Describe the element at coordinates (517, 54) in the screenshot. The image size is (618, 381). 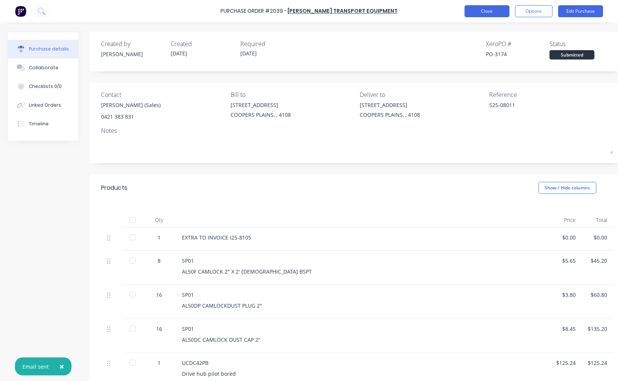
I see `div: PO-3174` at that location.